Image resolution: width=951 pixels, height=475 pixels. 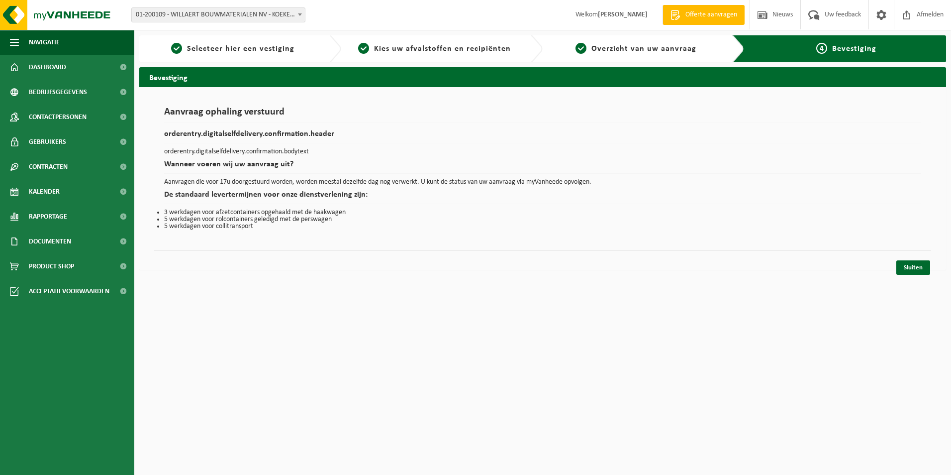 What do you see at coordinates (177, 48) in the screenshot?
I see `span: 1` at bounding box center [177, 48].